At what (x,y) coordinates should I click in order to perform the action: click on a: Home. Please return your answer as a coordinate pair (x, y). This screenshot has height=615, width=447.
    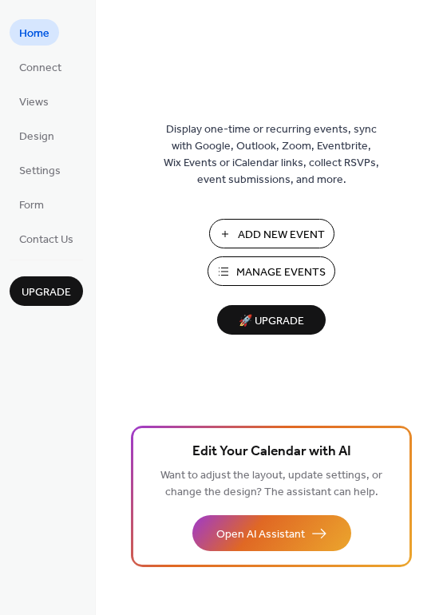
    Looking at the image, I should click on (34, 32).